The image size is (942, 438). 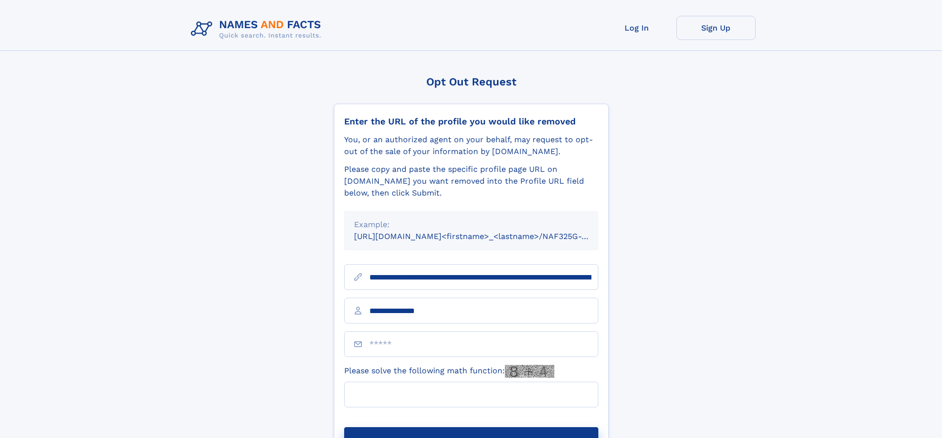 I want to click on a: Log In, so click(x=637, y=28).